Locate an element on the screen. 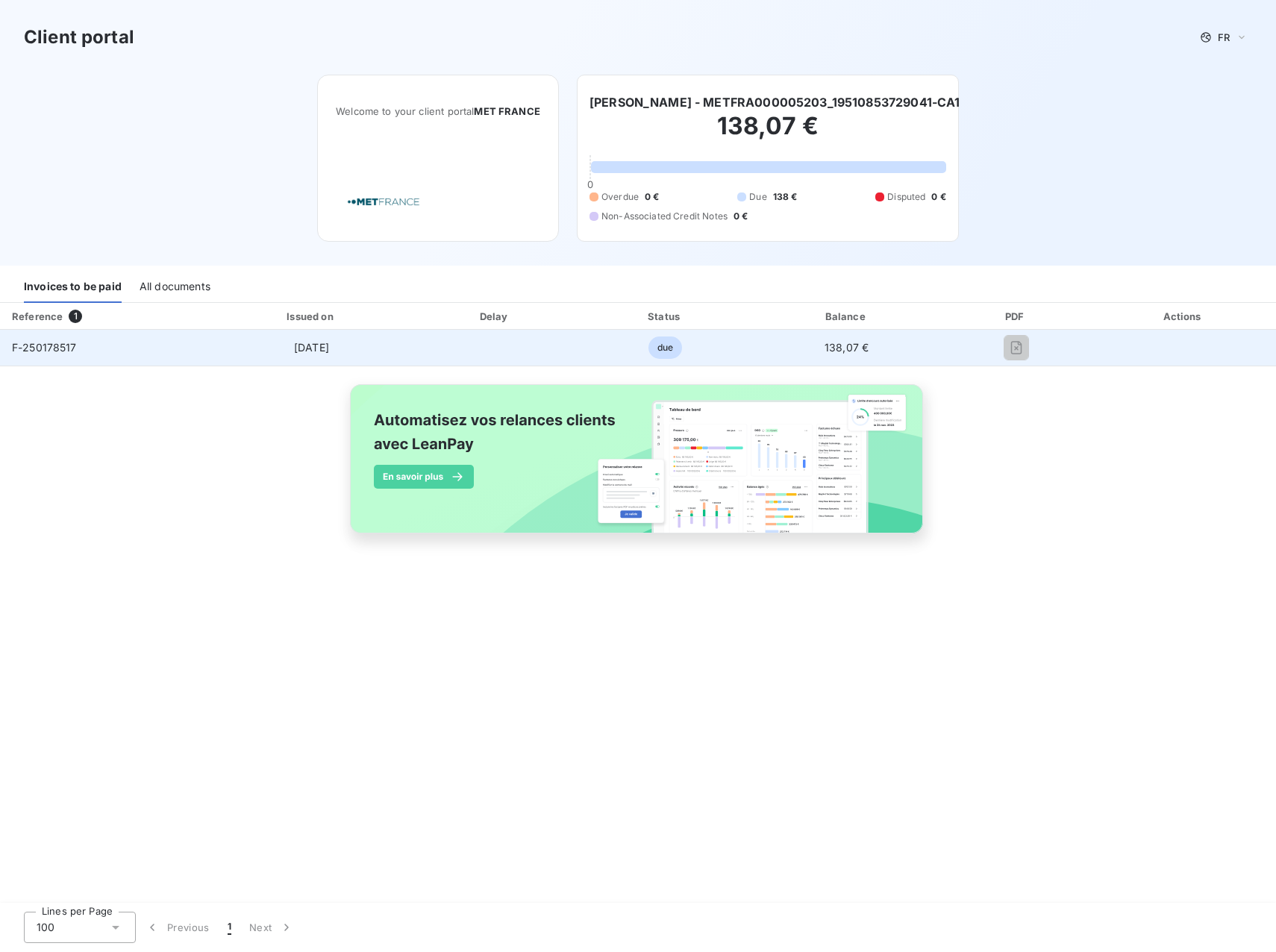 This screenshot has width=1276, height=952. div: Delay is located at coordinates (494, 316).